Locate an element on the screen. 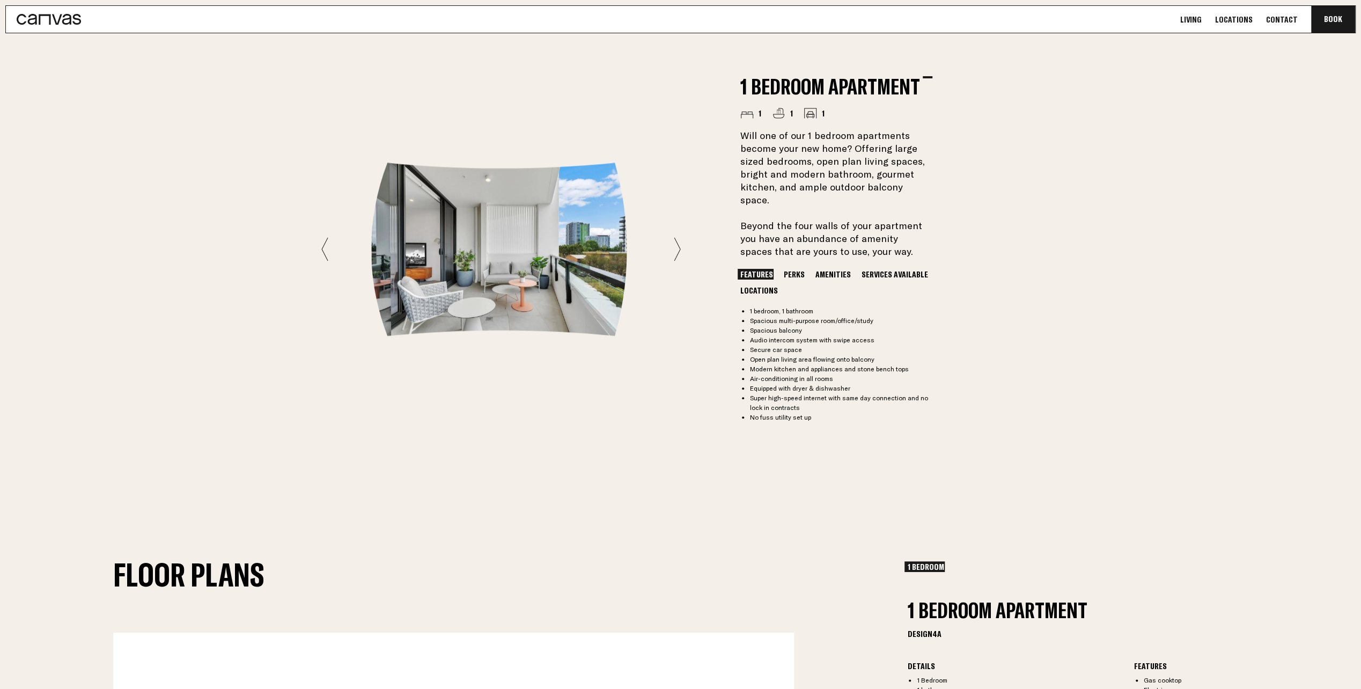  div: Features is located at coordinates (1247, 666).